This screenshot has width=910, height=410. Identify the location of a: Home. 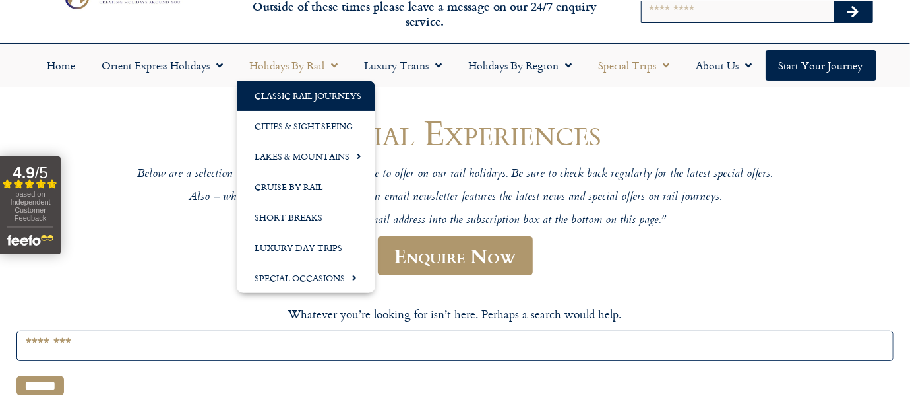
(61, 65).